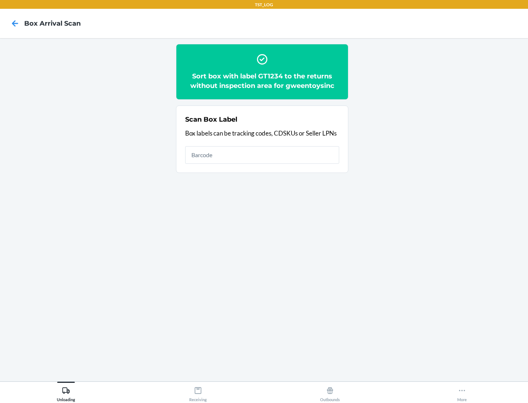 The height and width of the screenshot is (403, 528). Describe the element at coordinates (262, 81) in the screenshot. I see `h2: Sort box with label GT1234 to the returns without inspection area for gweentoysinc` at that location.